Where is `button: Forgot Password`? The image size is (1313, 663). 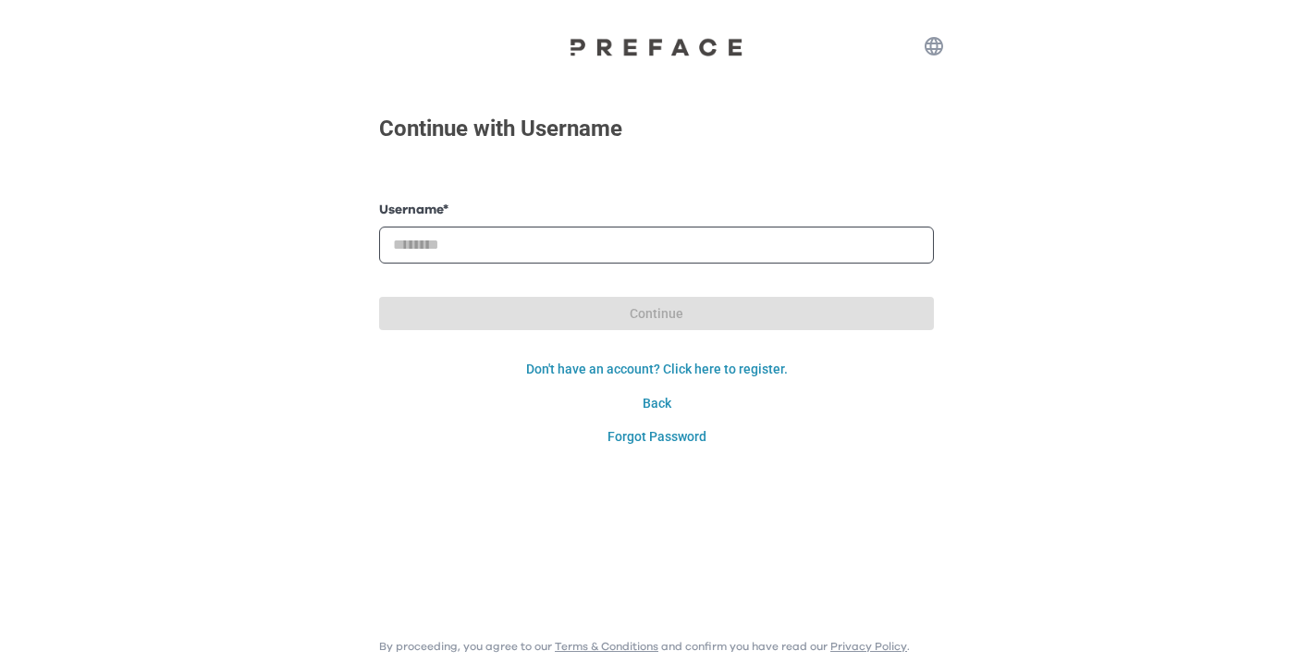 button: Forgot Password is located at coordinates (656, 436).